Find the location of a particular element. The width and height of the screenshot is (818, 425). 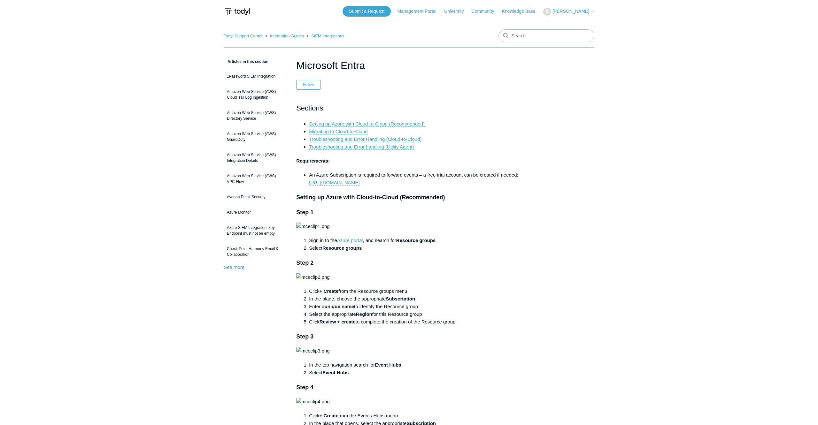

h2: Sections is located at coordinates (409, 108).